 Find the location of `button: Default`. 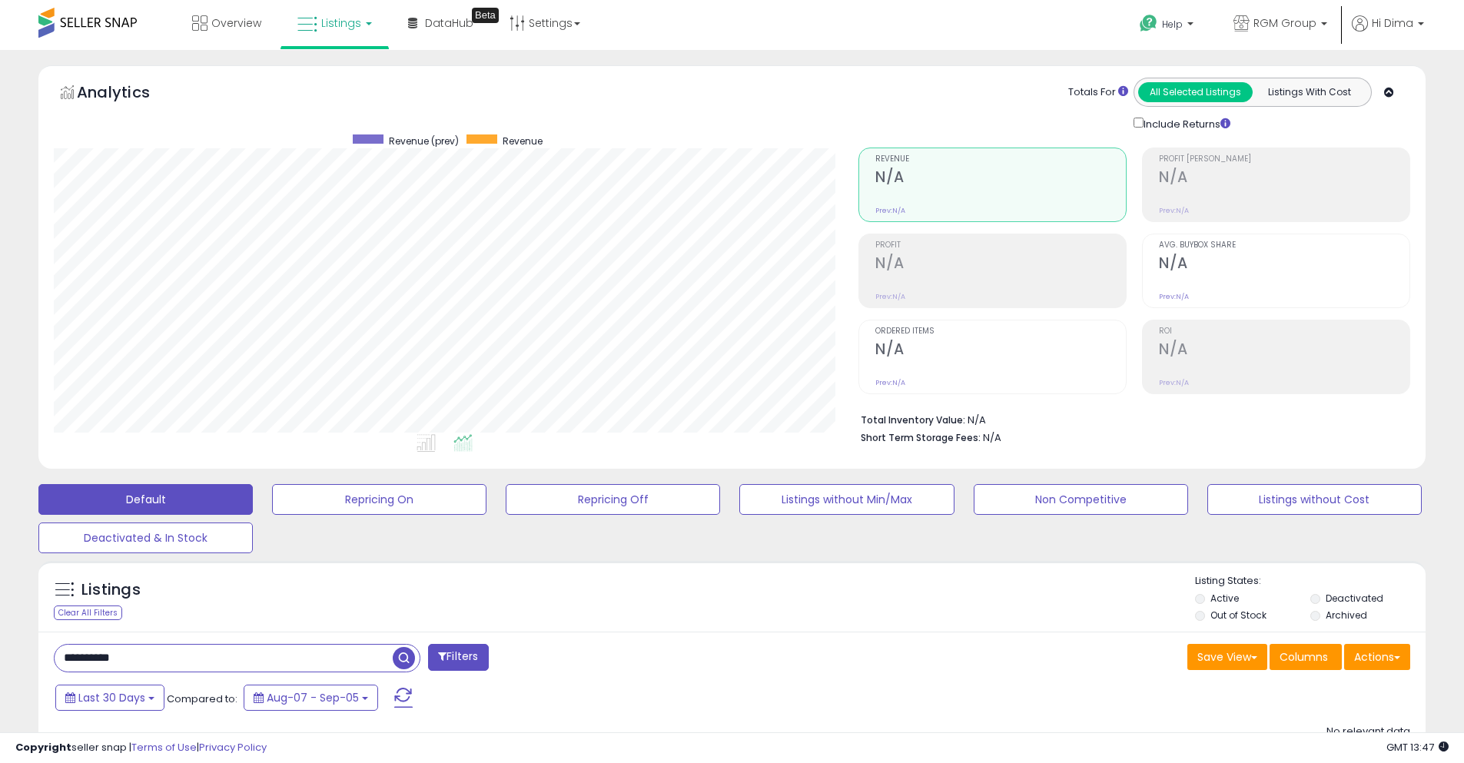

button: Default is located at coordinates (145, 500).